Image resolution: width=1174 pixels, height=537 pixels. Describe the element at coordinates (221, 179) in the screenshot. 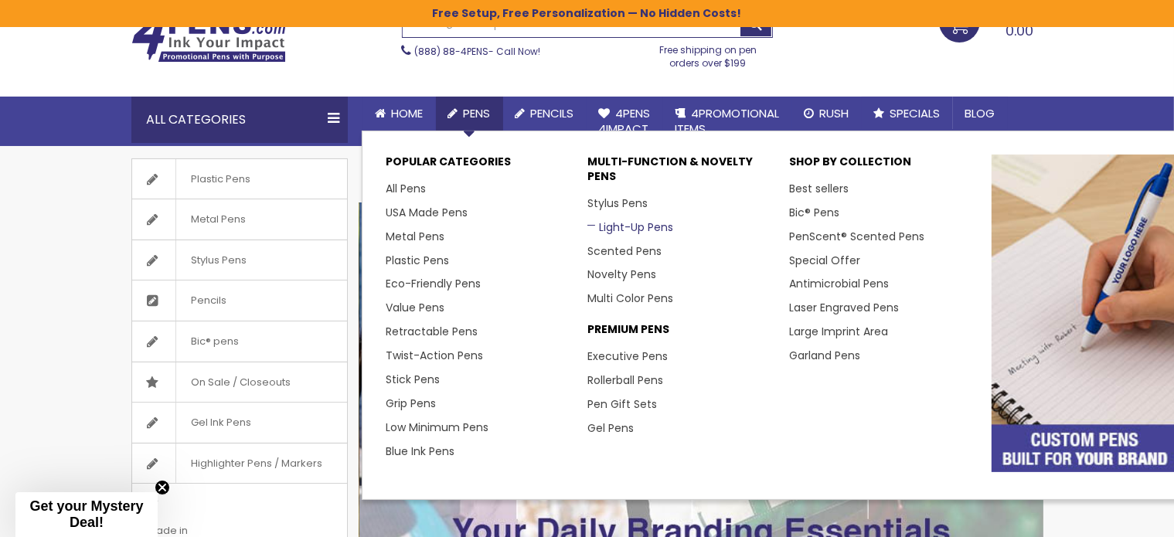

I see `span: Plastic Pens` at that location.